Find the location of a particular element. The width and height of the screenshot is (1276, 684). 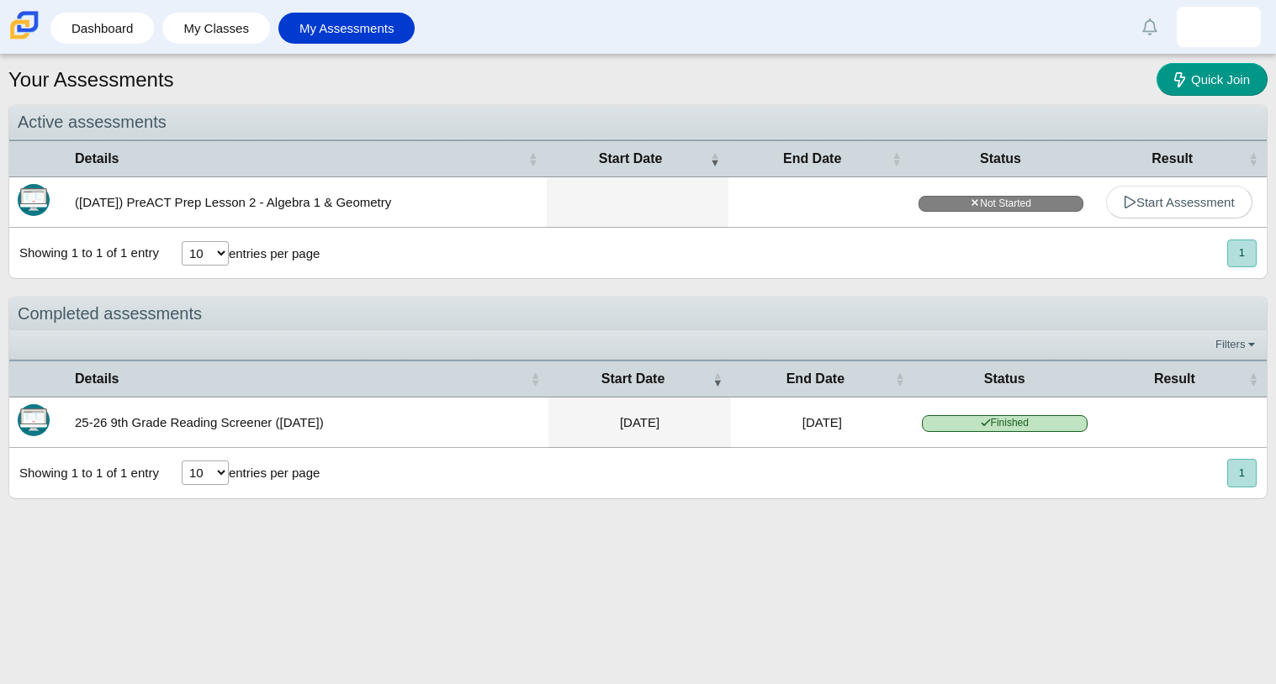

a: Dashboard is located at coordinates (102, 28).